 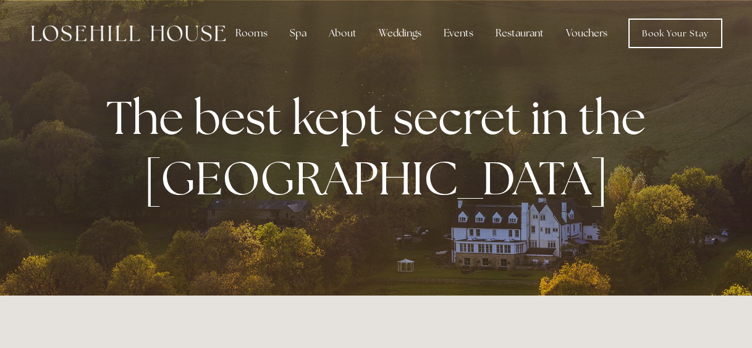 What do you see at coordinates (458, 33) in the screenshot?
I see `div: Events` at bounding box center [458, 33].